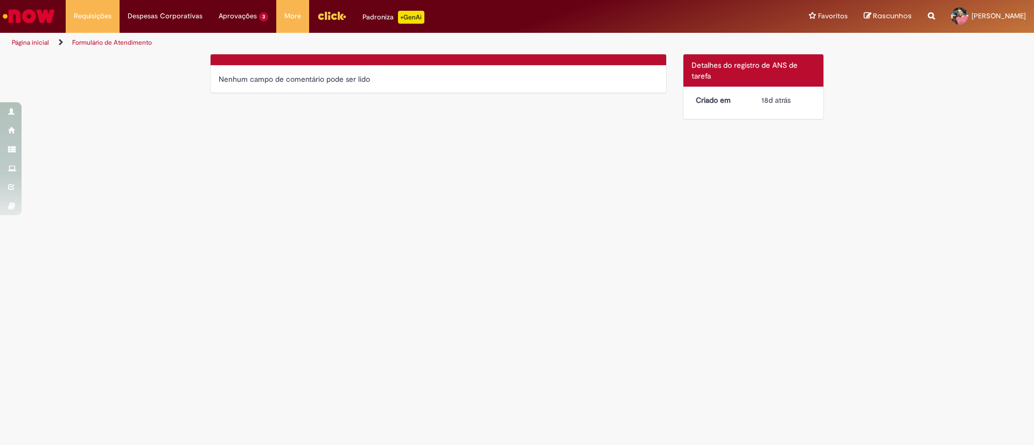  What do you see at coordinates (438, 79) in the screenshot?
I see `div: Nenhum campo de comentário pode ser lido` at bounding box center [438, 79].